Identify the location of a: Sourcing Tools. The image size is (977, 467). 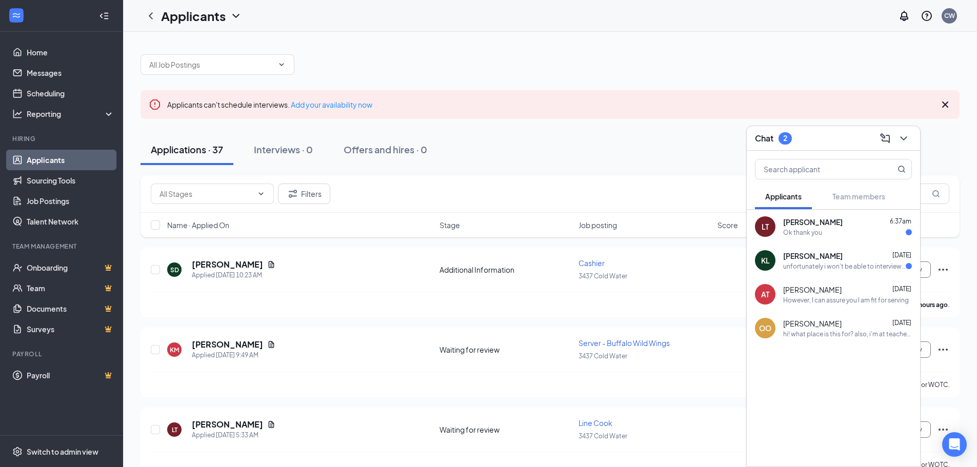
(70, 181).